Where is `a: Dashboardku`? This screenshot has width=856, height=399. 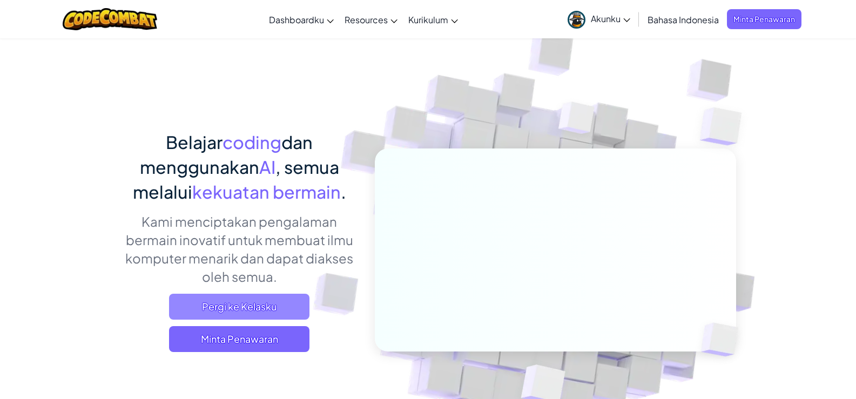
a: Dashboardku is located at coordinates (301, 19).